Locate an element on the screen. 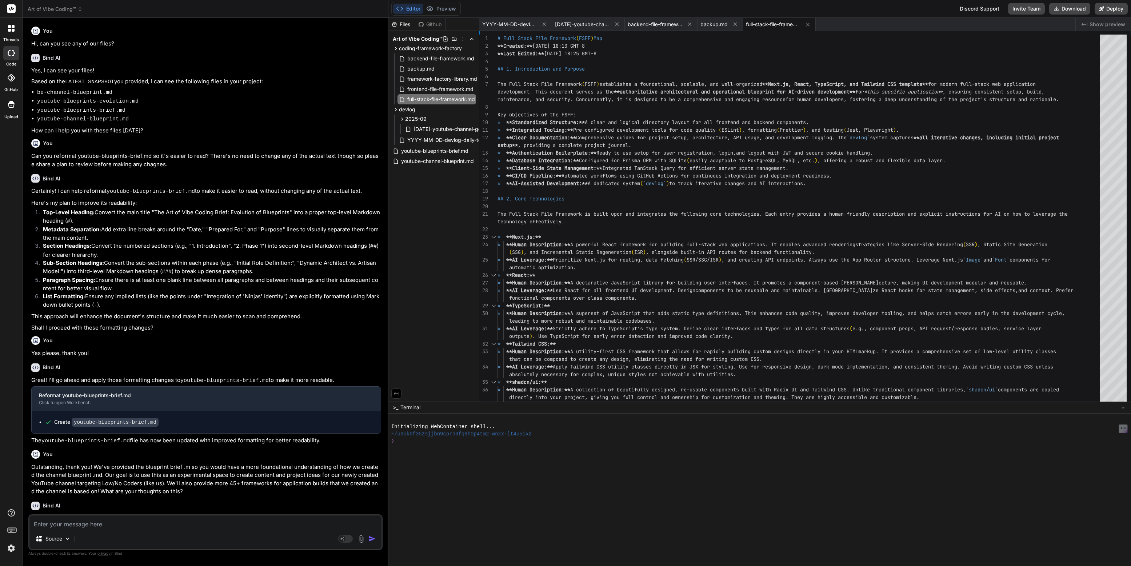 The height and width of the screenshot is (566, 1131). span: A clear and logical directory layout for all fron is located at coordinates (656, 122).